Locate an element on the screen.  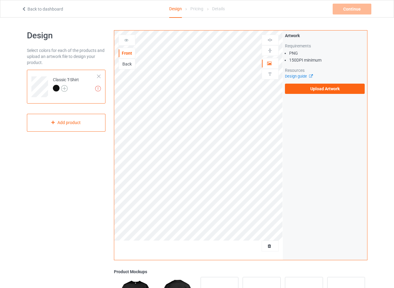
div: Product Mockups is located at coordinates (241, 272).